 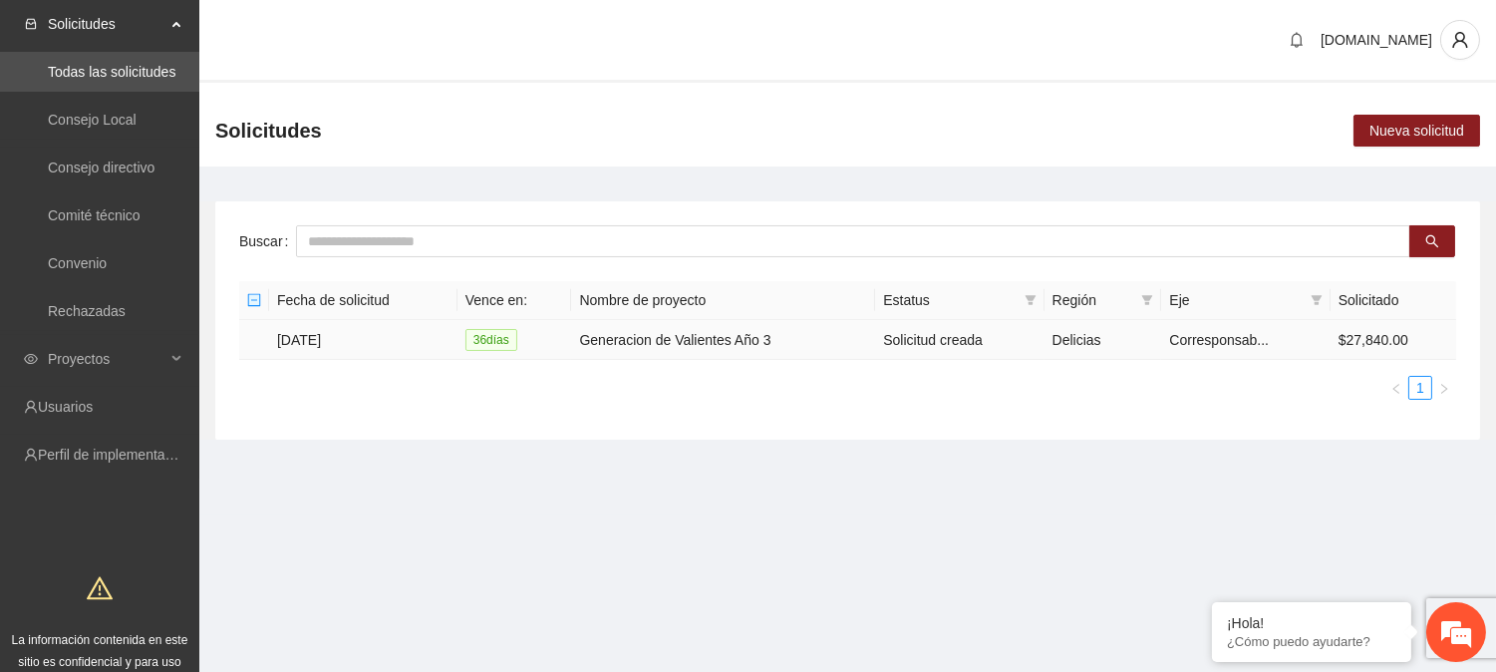 I want to click on a: Perfil de implementadora, so click(x=116, y=454).